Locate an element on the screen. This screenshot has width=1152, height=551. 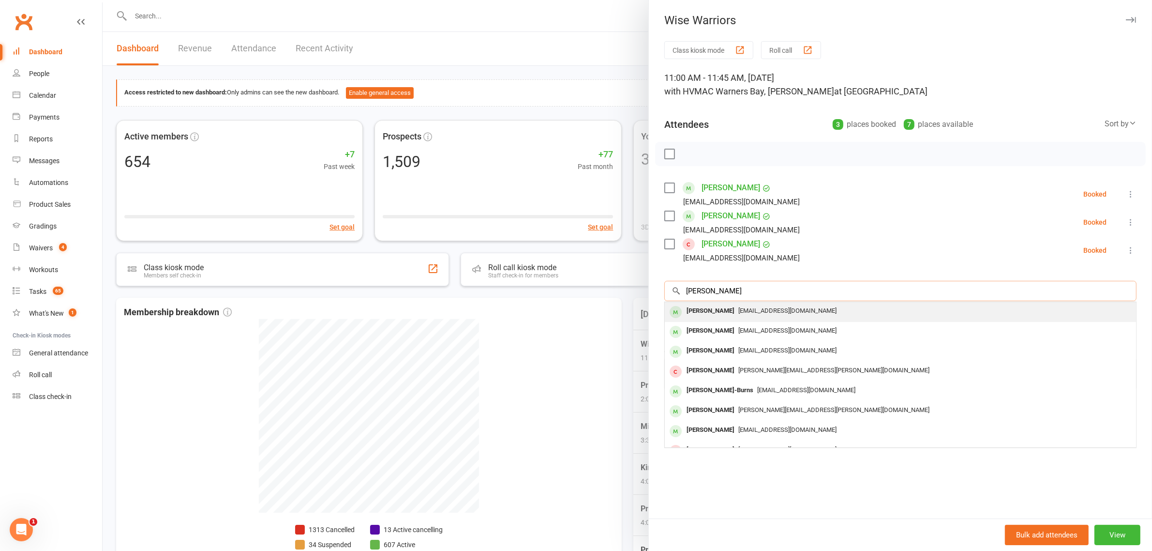
a: Roll call is located at coordinates (57, 374).